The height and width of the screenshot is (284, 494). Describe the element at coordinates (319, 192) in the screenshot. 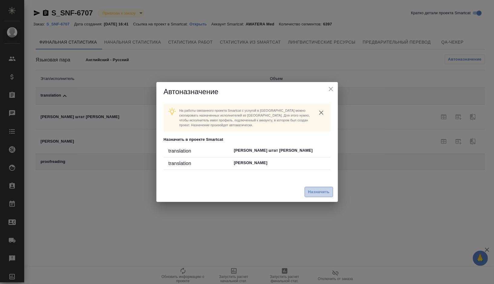

I see `button: Назначить` at that location.